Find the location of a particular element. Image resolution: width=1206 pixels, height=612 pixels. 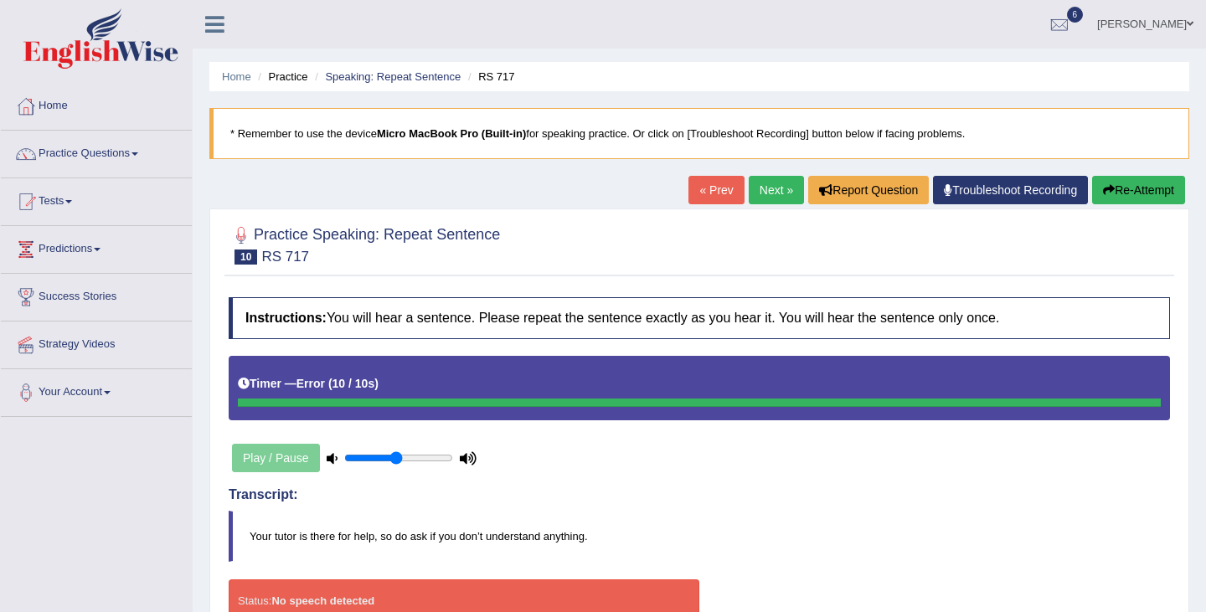

blockquote: Your tutor is there for help, so do ask if you don’t understand anything. is located at coordinates (699, 536).